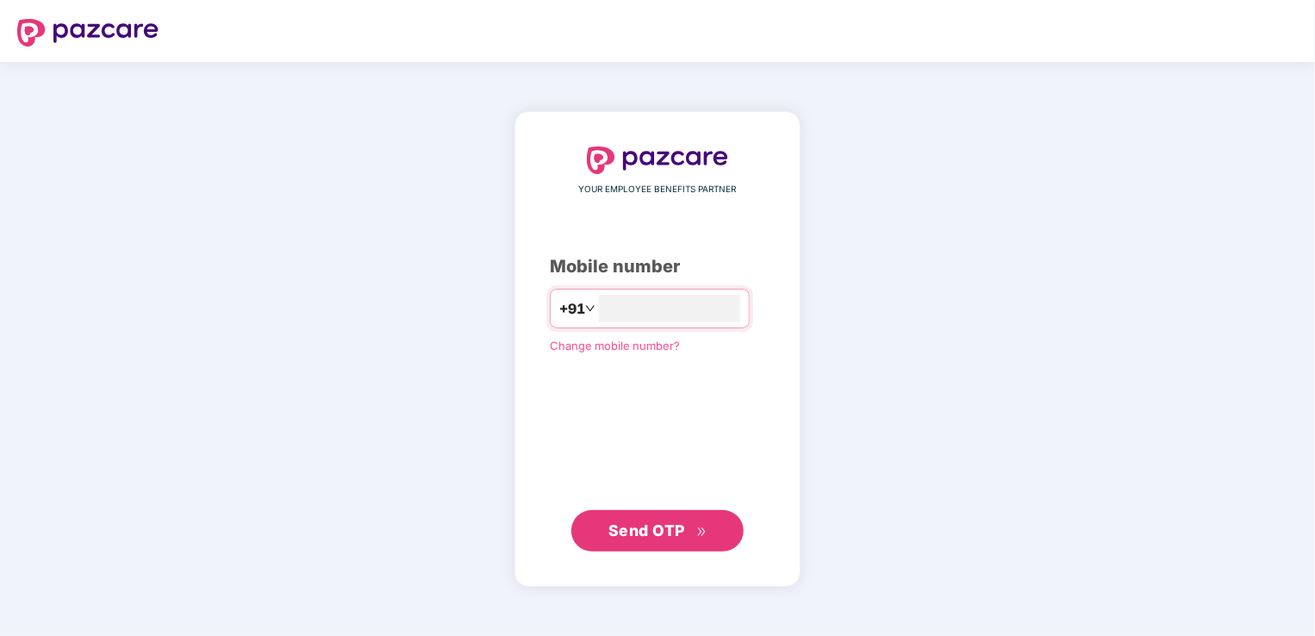  Describe the element at coordinates (658, 190) in the screenshot. I see `span: YOUR EMPLOYEE BENEFITS PARTNER` at that location.